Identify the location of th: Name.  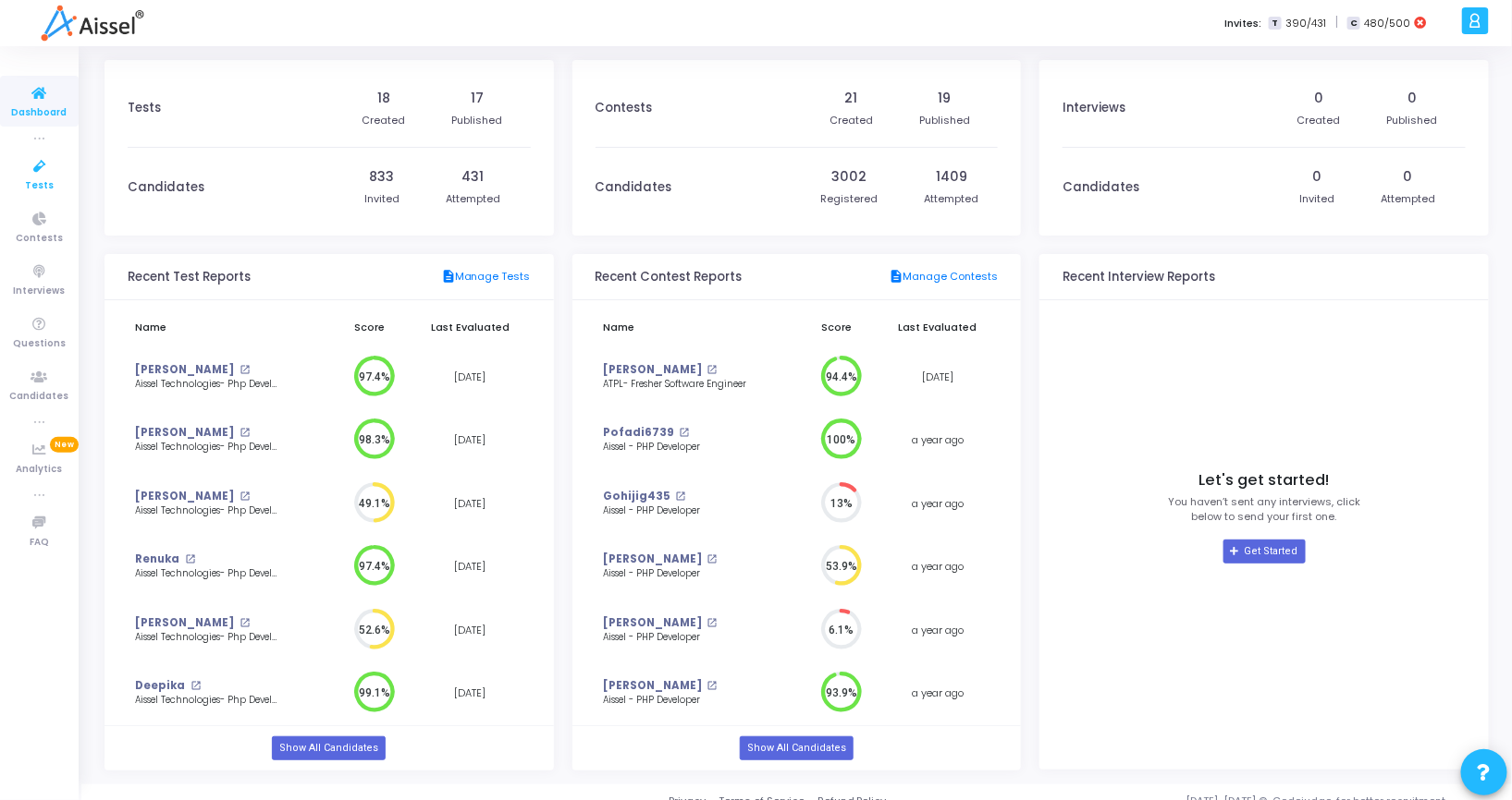
(696, 327).